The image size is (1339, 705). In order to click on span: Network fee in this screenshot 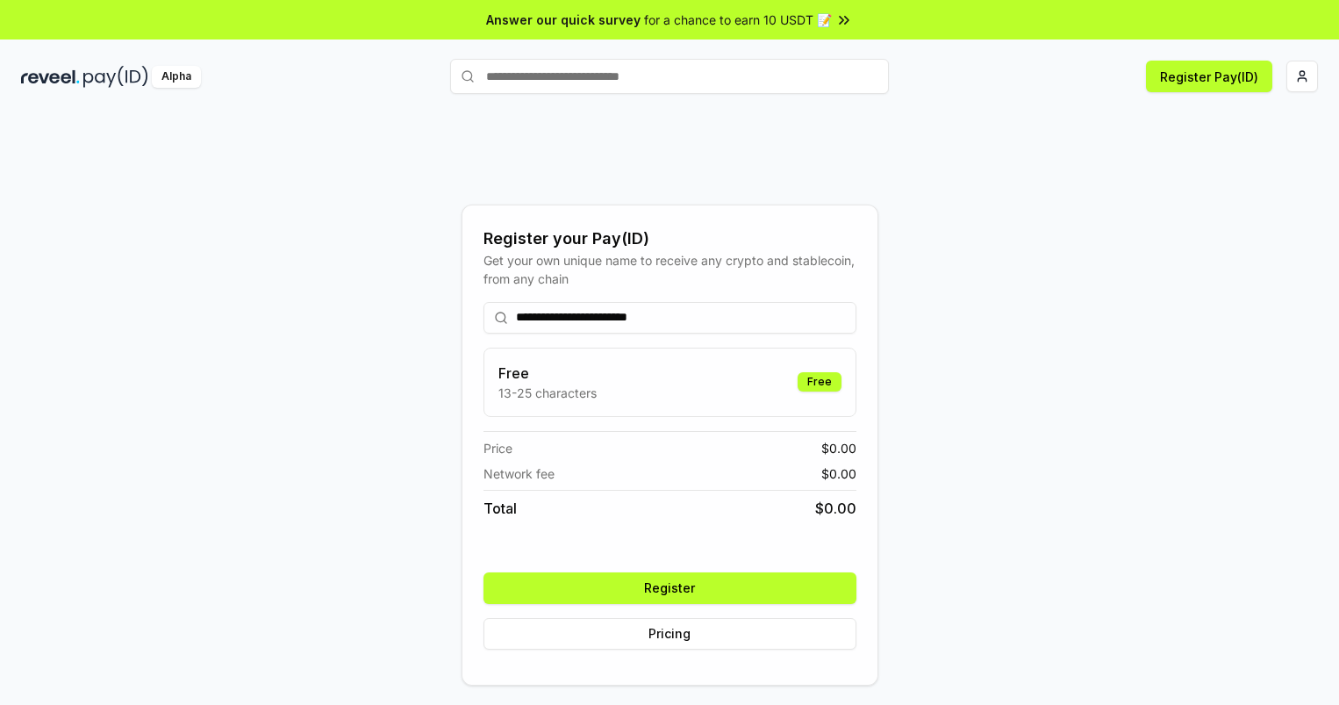, I will do `click(519, 473)`.